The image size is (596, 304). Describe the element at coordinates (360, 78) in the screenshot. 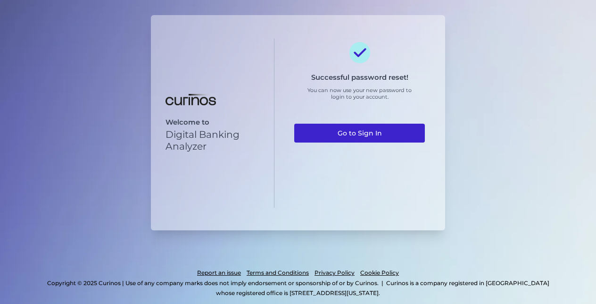

I see `h3: Successful password reset!` at that location.